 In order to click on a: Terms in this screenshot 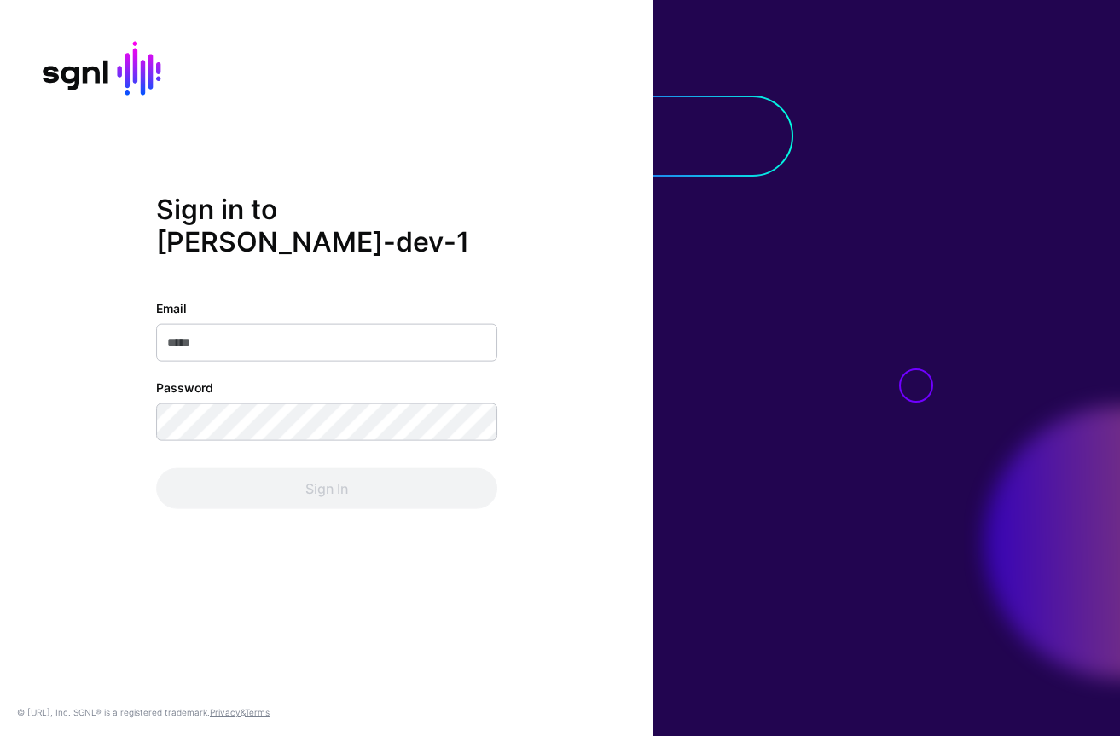, I will do `click(257, 712)`.